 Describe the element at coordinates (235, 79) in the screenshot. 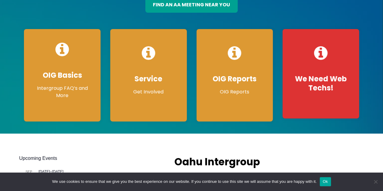

I see `h4: OIG Reports` at that location.